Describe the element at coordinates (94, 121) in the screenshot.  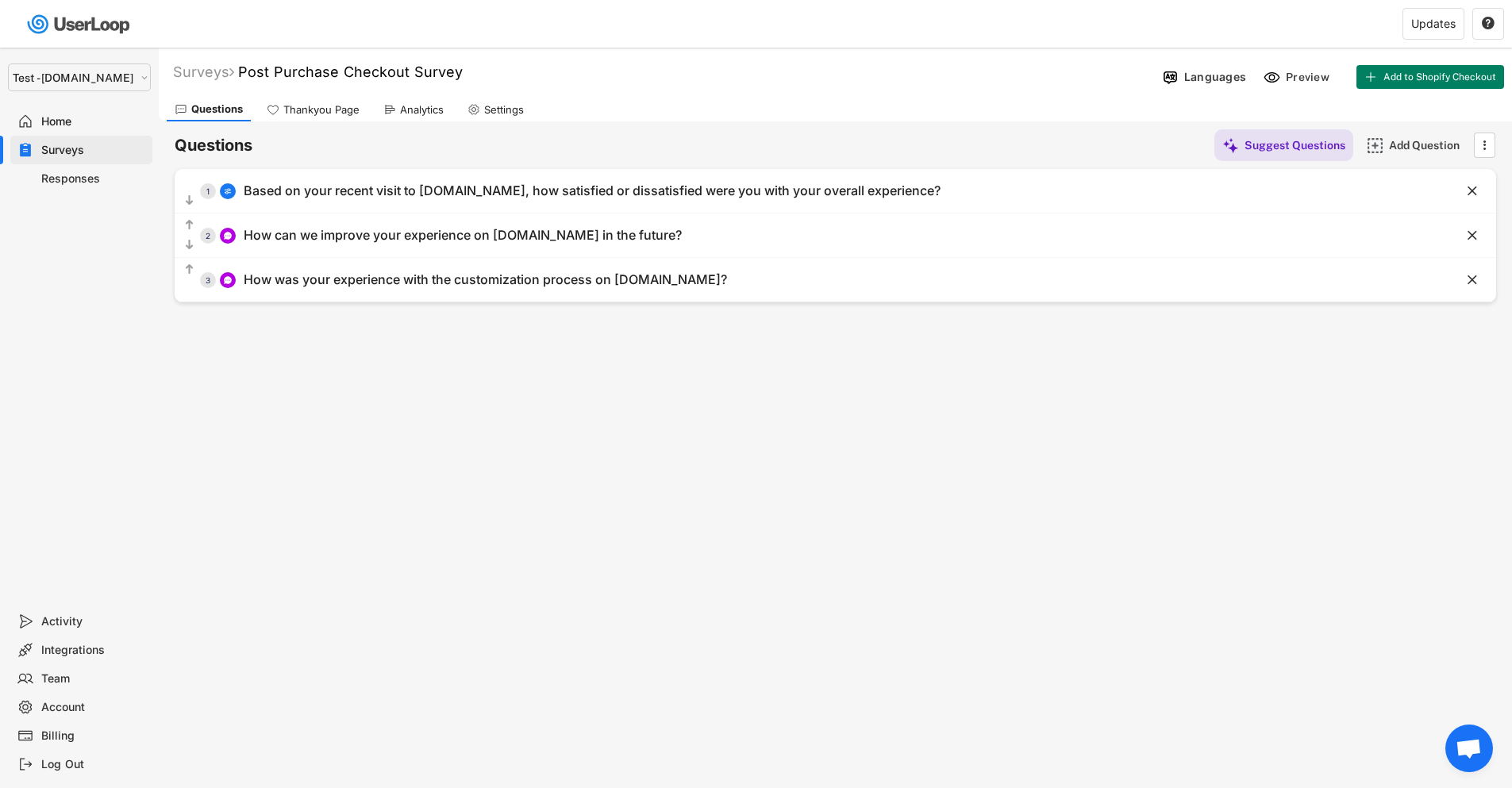
I see `div: Home` at that location.